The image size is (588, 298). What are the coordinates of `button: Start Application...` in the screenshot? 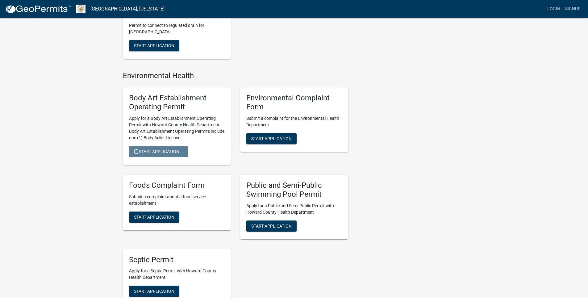 It's located at (158, 152).